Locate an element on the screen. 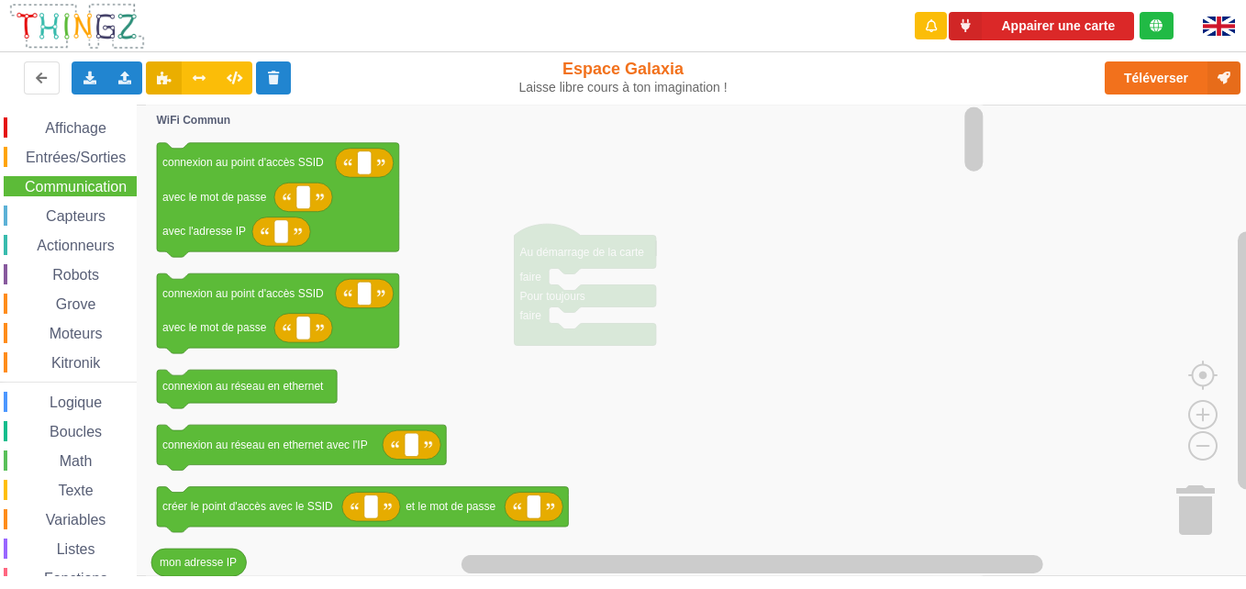 The height and width of the screenshot is (589, 1246). button: Téléverser is located at coordinates (1172, 78).